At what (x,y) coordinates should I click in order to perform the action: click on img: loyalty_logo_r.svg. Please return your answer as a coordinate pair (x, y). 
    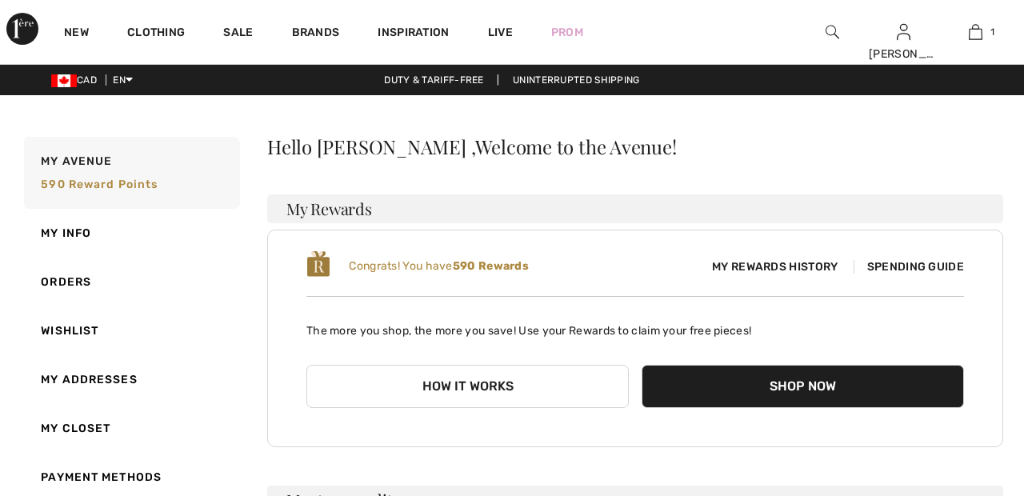
    Looking at the image, I should click on (318, 264).